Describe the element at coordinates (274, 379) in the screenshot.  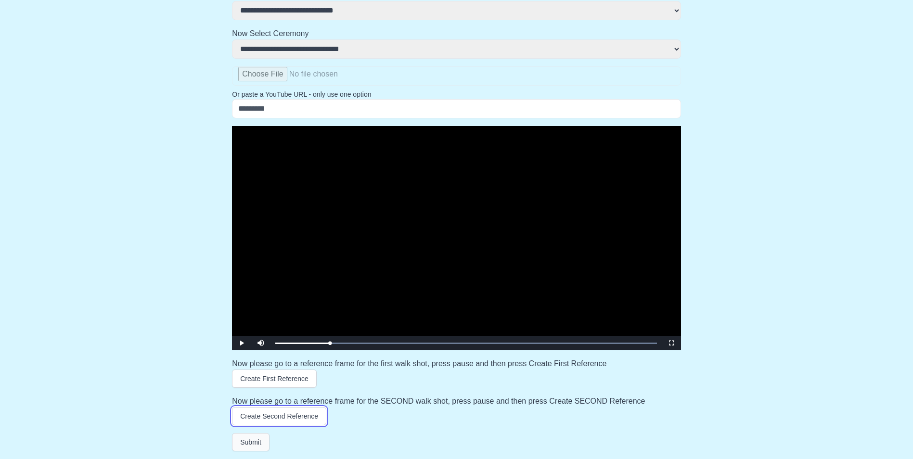
I see `button: Create First Reference` at that location.